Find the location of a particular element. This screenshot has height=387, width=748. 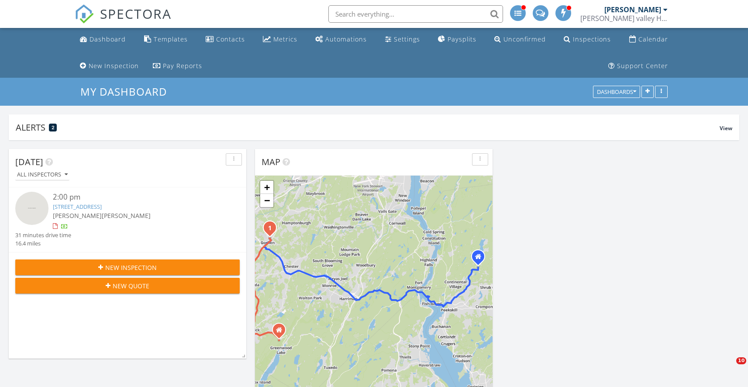

div: 31 minutes drive time is located at coordinates (43, 235).